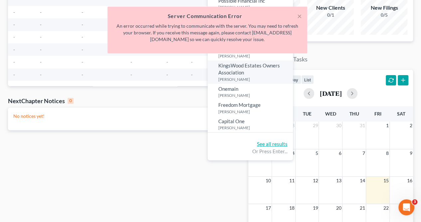 The width and height of the screenshot is (421, 222). Describe the element at coordinates (269, 208) in the screenshot. I see `span: 17` at that location.